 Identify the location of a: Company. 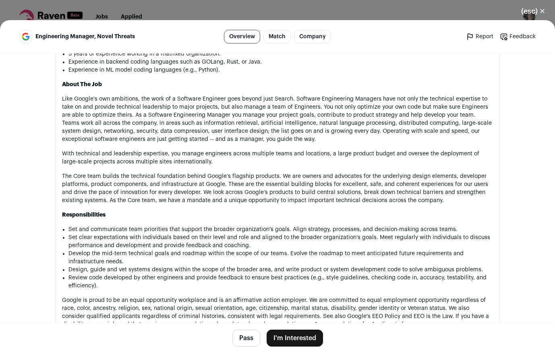
(313, 37).